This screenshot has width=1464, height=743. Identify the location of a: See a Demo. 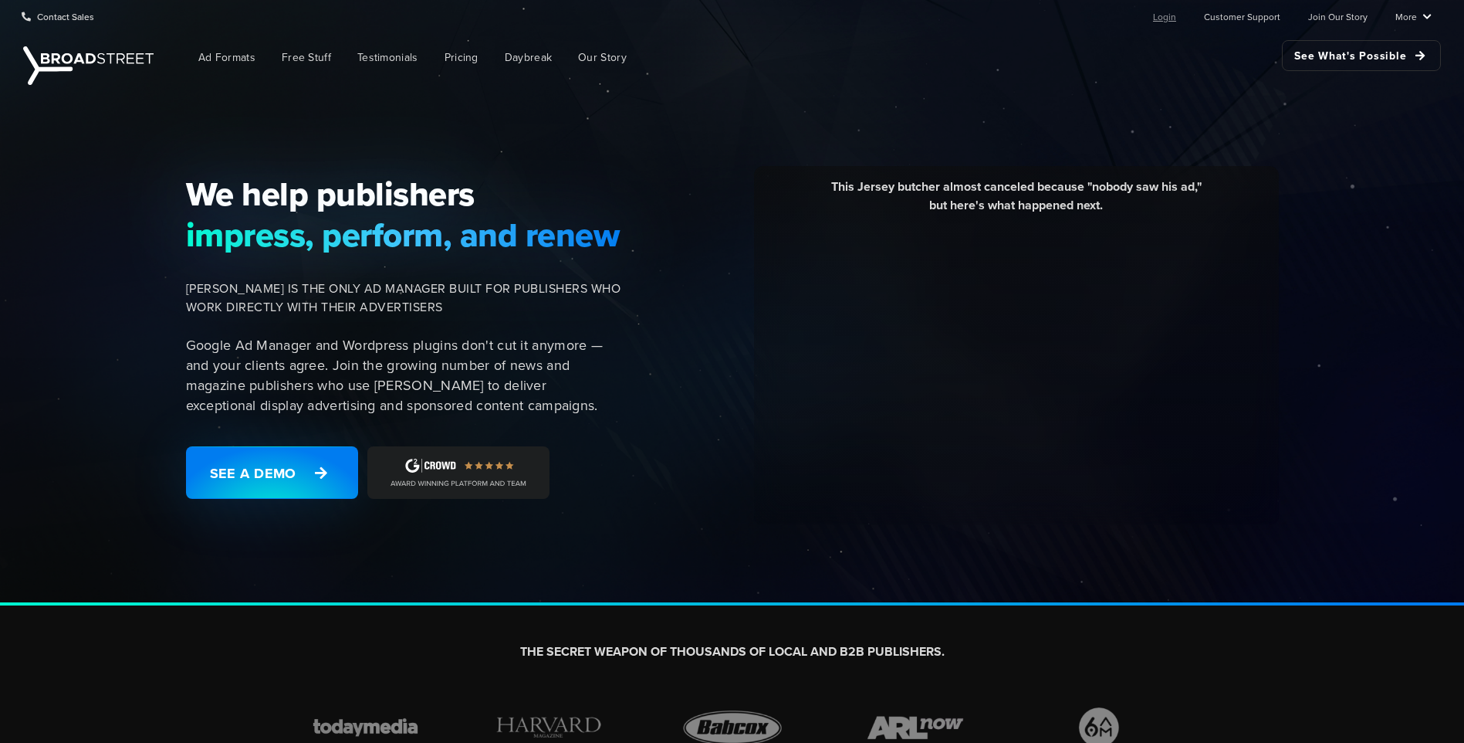
(272, 472).